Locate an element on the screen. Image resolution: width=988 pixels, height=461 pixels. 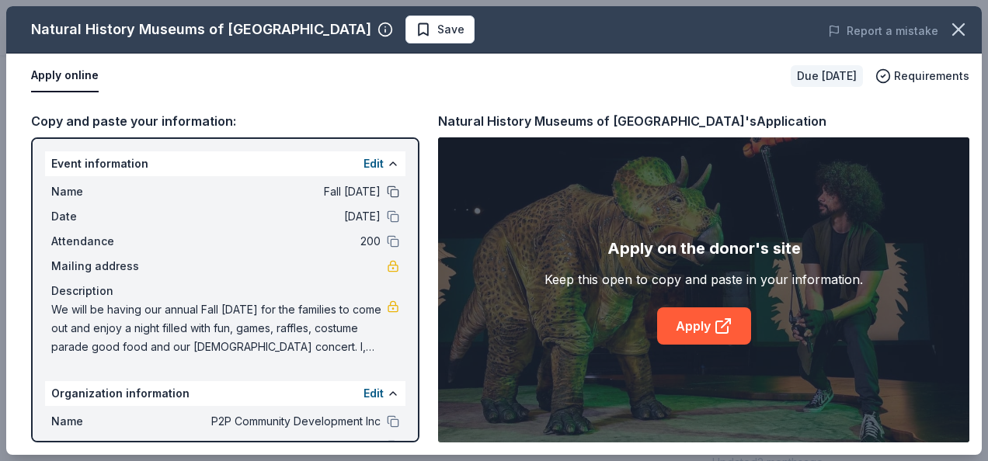
span: Attendance is located at coordinates (103, 242).